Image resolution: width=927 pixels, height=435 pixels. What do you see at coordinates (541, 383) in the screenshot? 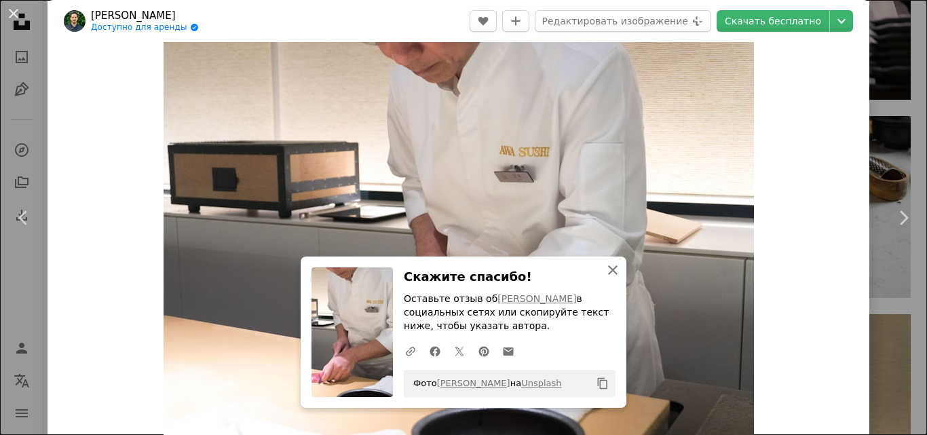
I see `font: Unsplash` at bounding box center [541, 383].